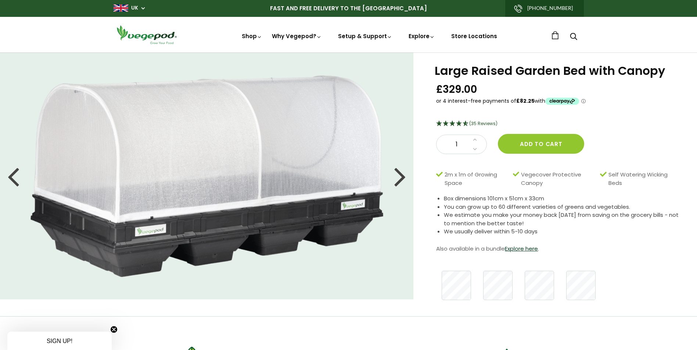 This screenshot has width=697, height=350. What do you see at coordinates (475, 140) in the screenshot?
I see `a: Increase quantity by 1` at bounding box center [475, 140].